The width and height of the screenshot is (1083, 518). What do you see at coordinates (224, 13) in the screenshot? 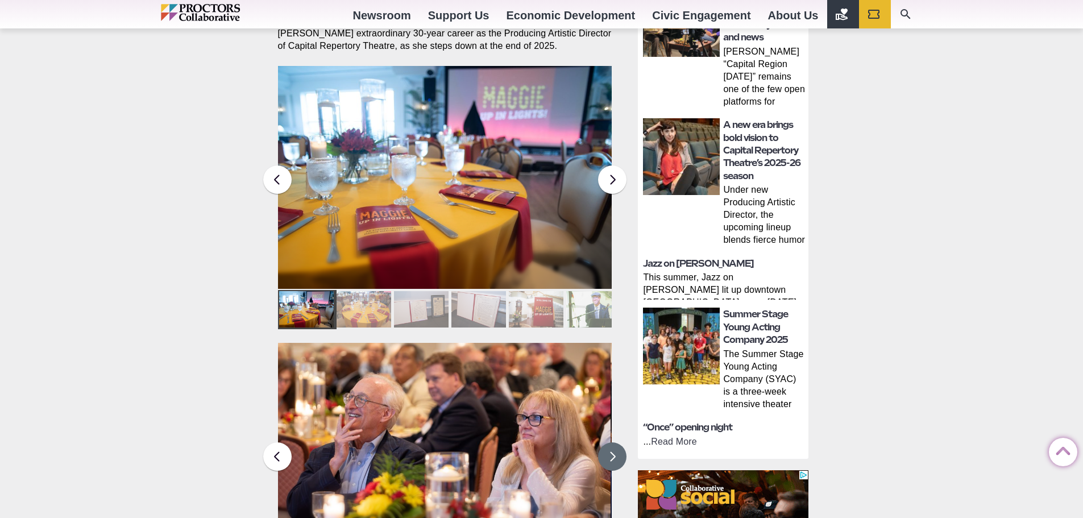
I see `img: Proctors logo` at bounding box center [224, 13].